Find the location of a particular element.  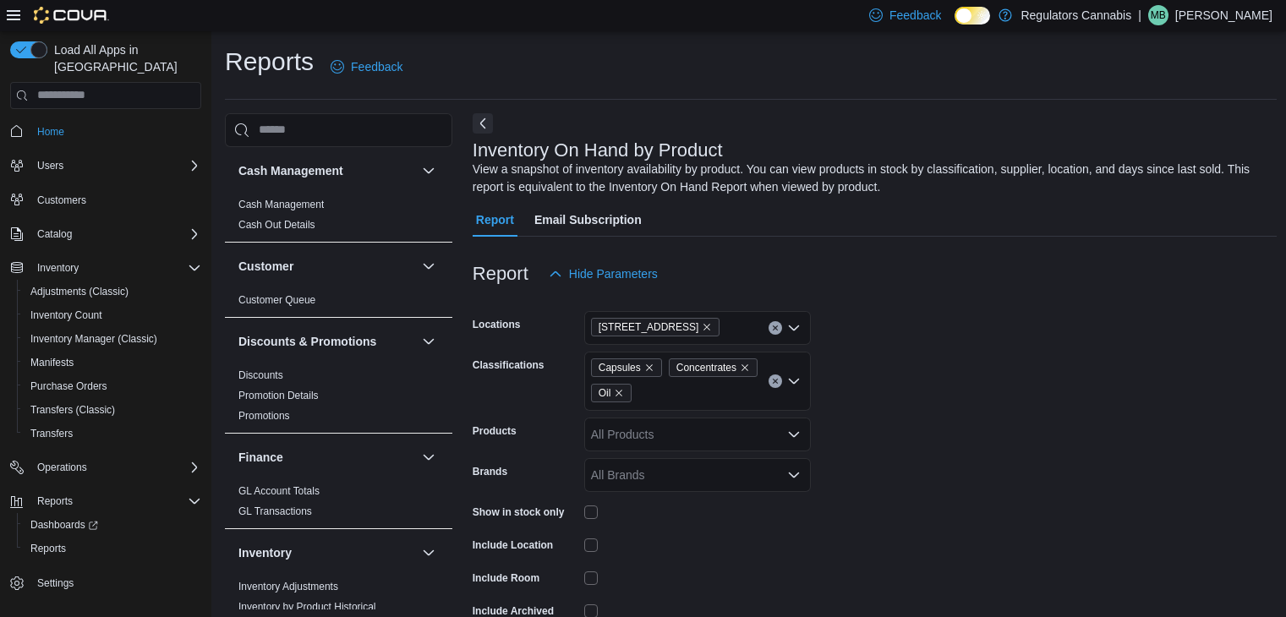

a: Inventory Manager (Classic) is located at coordinates (94, 339).